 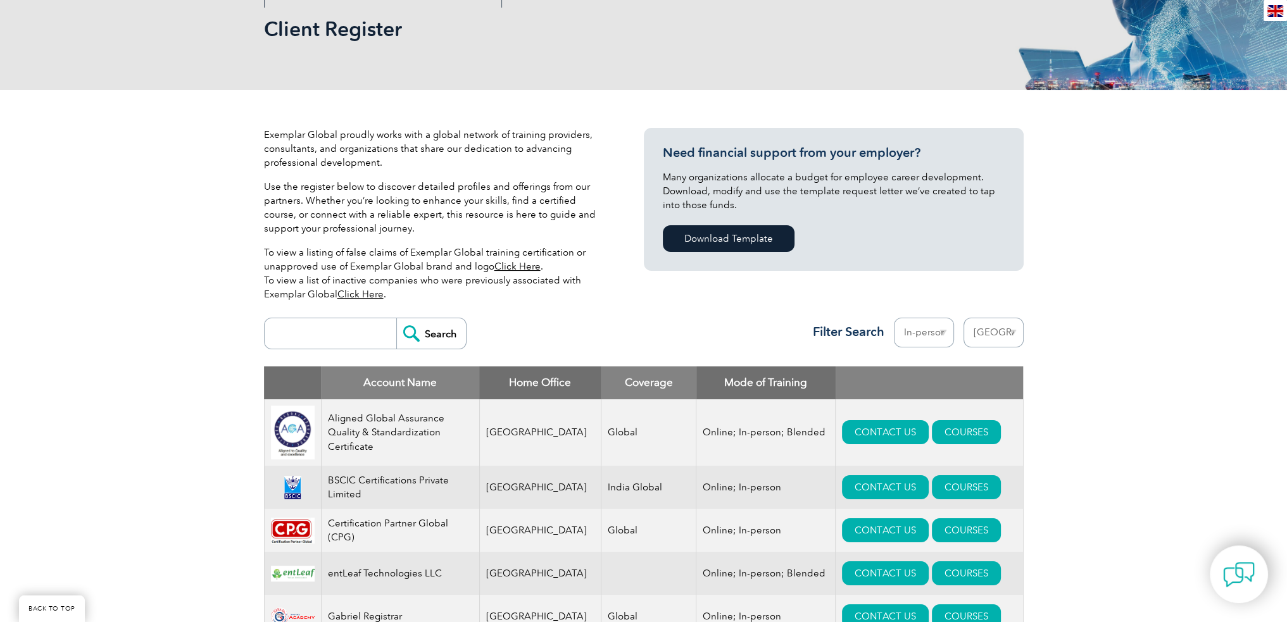 I want to click on h3: Need financial support from your employer?, so click(x=834, y=153).